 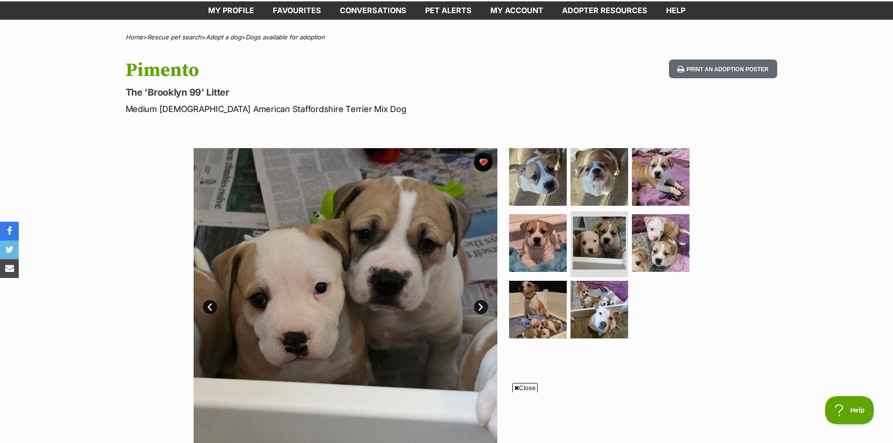 I want to click on img: https://img.kwcdn.com/product/fancy/588595b7-32b8-4e20-a7ff-272b739f94c4.jpg?imageMogr2/strip/siz..., so click(x=106, y=88).